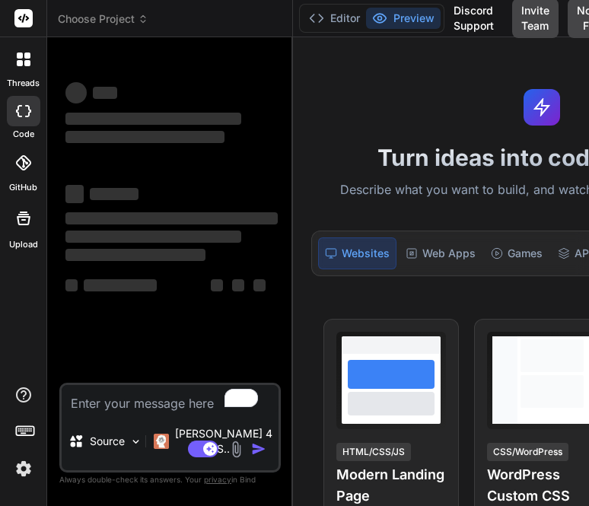 The image size is (589, 506). Describe the element at coordinates (24, 469) in the screenshot. I see `img: settings` at that location.